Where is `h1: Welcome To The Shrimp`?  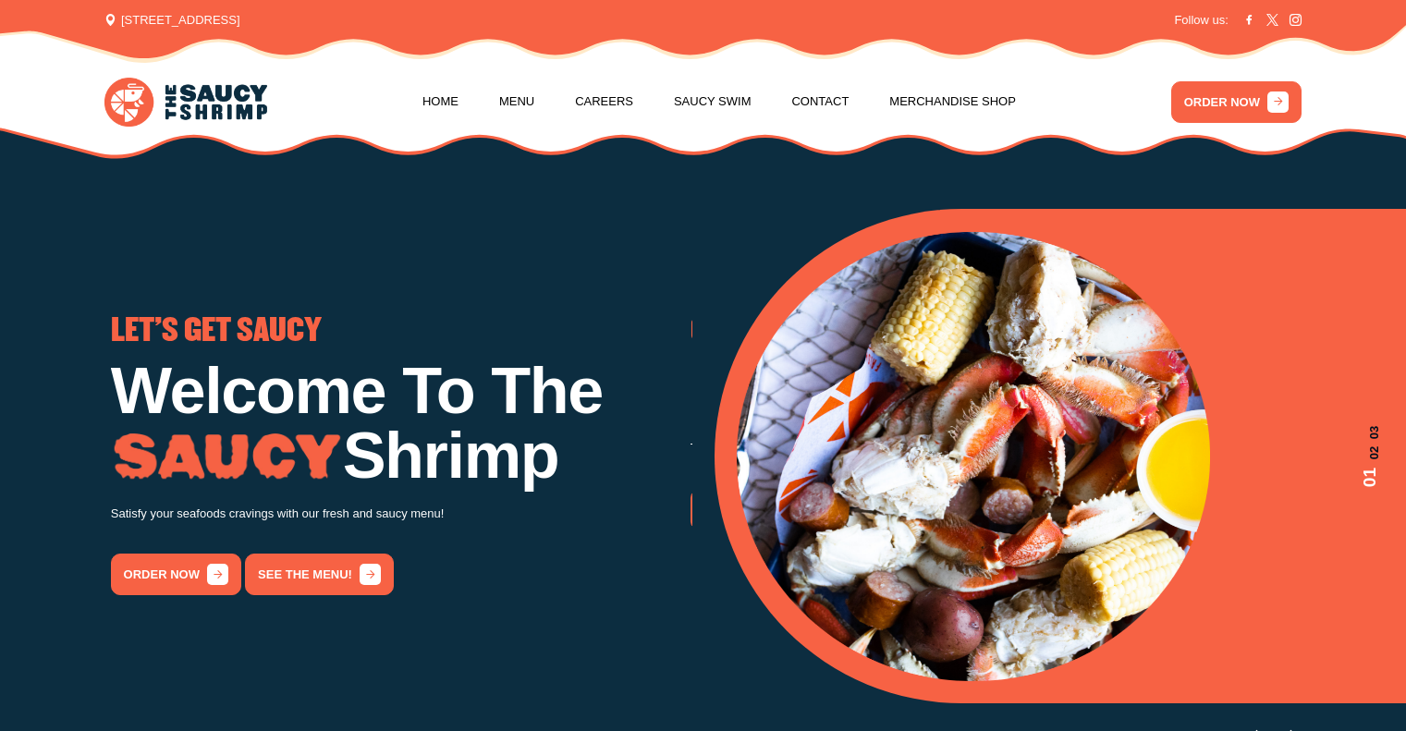 h1: Welcome To The Shrimp is located at coordinates (400, 423).